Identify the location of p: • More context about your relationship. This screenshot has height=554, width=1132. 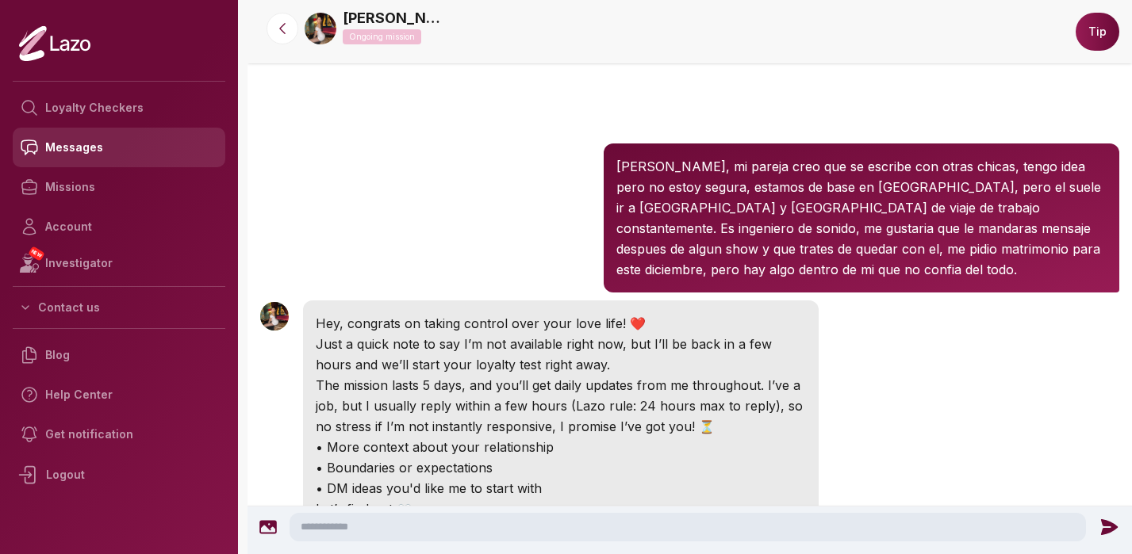
(561, 447).